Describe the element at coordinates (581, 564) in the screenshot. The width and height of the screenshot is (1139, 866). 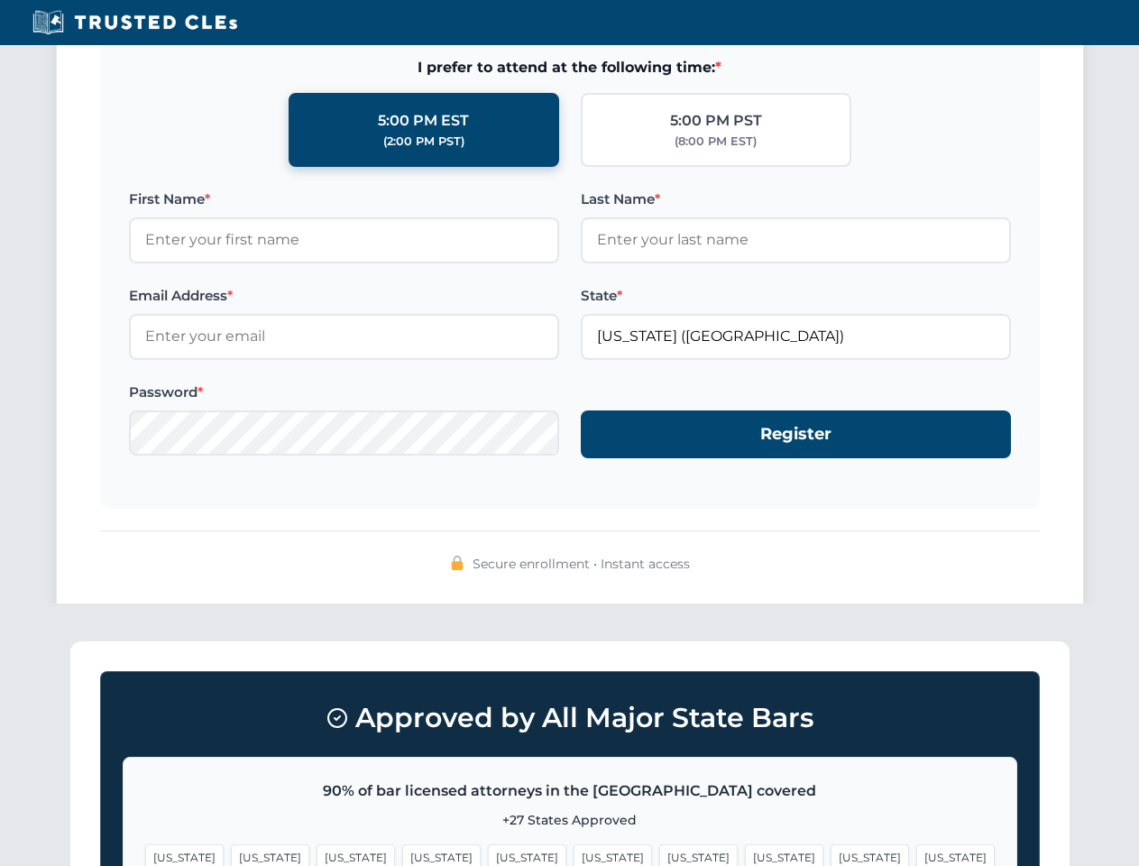
I see `span: Secure enrollment • Instant access` at that location.